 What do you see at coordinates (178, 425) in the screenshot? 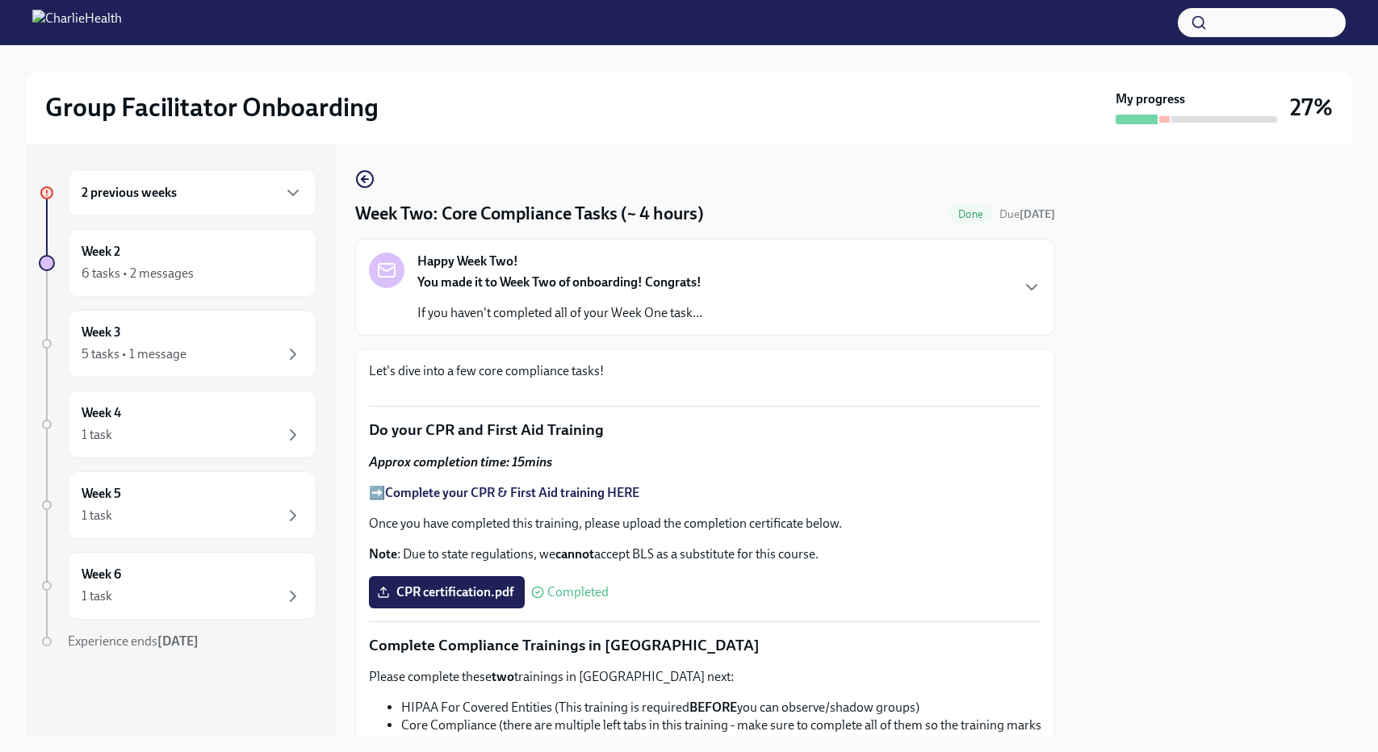
I see `a: Week 41 task` at bounding box center [178, 425].